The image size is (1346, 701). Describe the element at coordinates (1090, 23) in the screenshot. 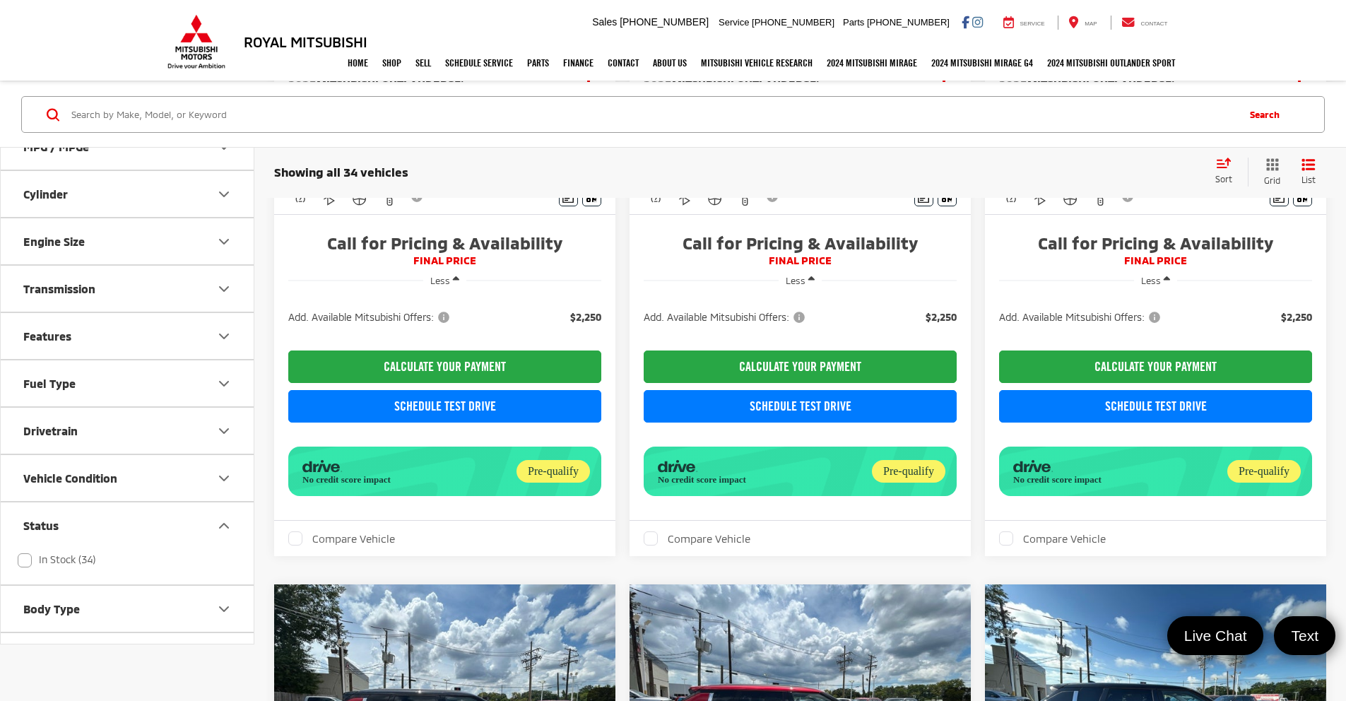

I see `span: Map` at that location.